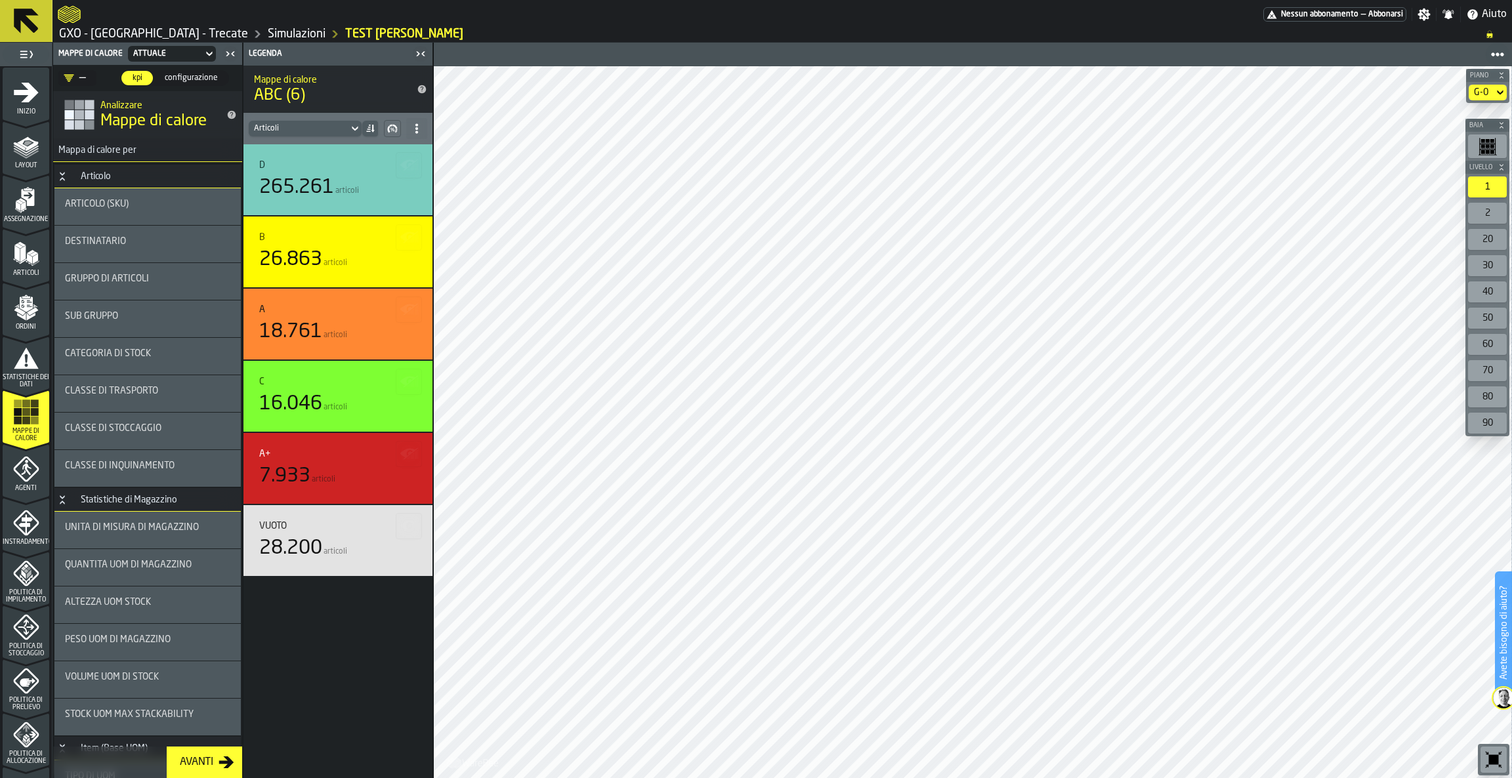 The image size is (1512, 778). I want to click on div: 60, so click(1487, 345).